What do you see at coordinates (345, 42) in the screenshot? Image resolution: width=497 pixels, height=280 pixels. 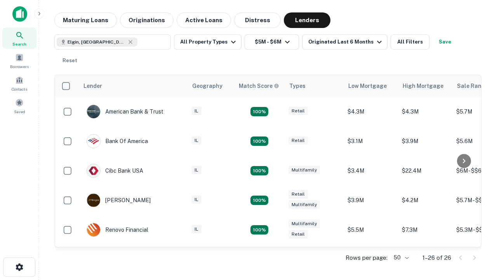 I see `button: Originated Last 6 Months` at bounding box center [345, 42].